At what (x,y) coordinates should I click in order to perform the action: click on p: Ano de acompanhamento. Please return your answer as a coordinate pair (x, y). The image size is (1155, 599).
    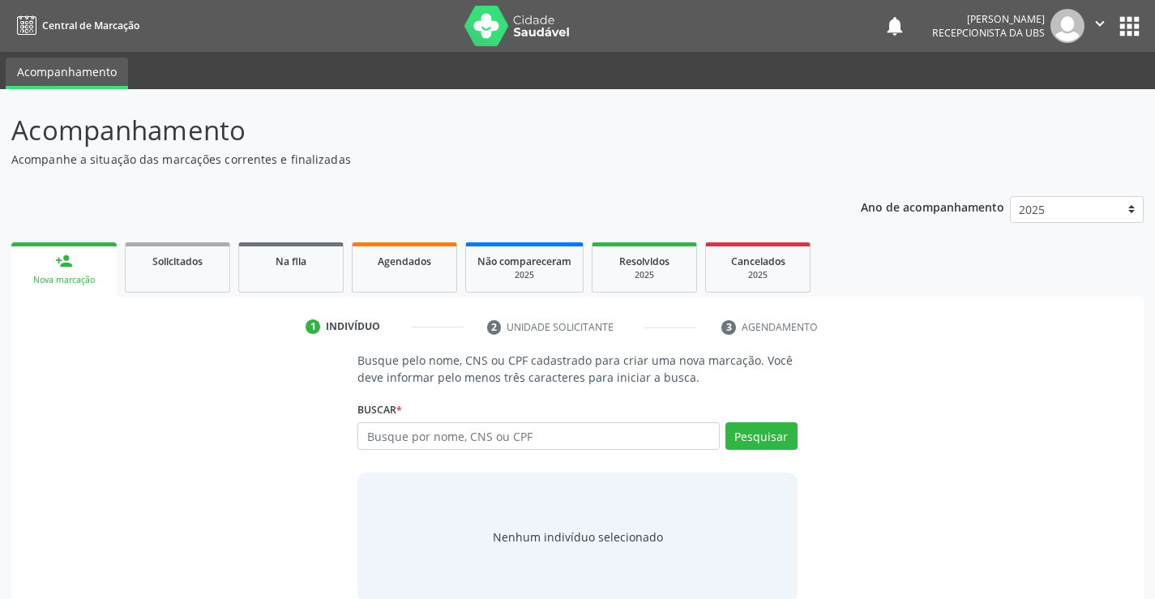
    Looking at the image, I should click on (932, 206).